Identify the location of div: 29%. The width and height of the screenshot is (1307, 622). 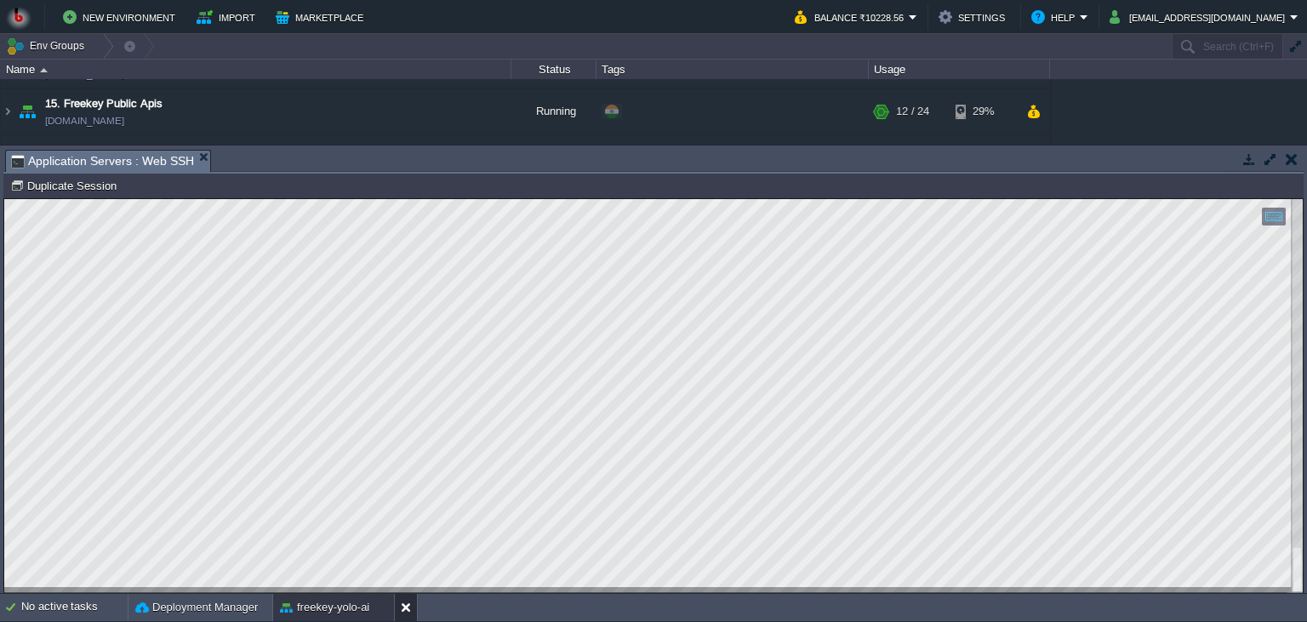
(983, 111).